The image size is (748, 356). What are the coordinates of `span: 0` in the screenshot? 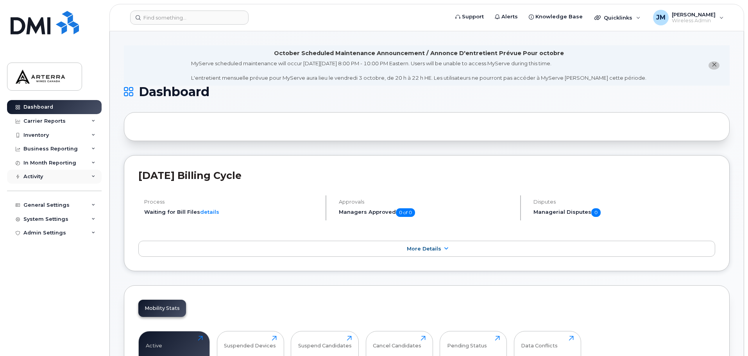 It's located at (596, 213).